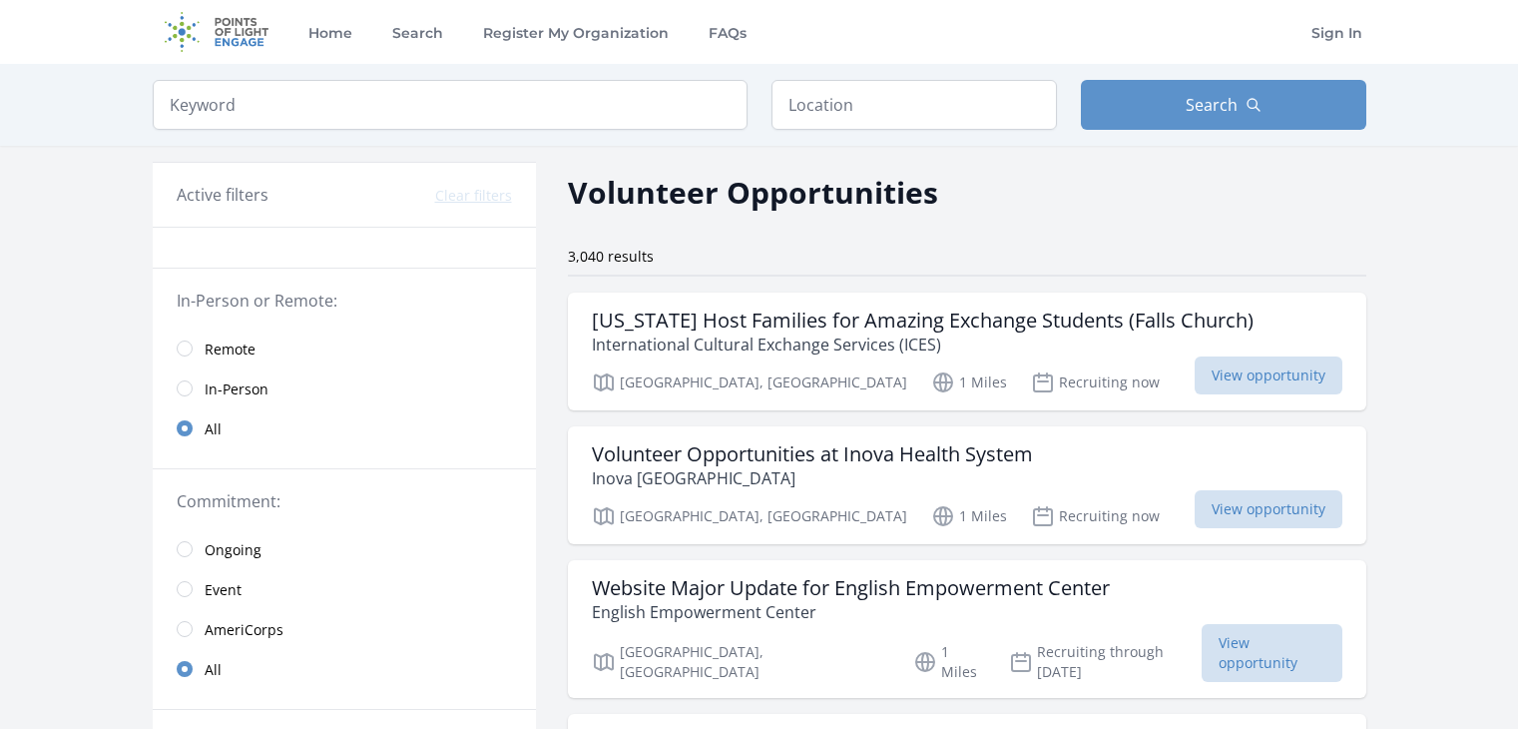 This screenshot has width=1518, height=729. Describe the element at coordinates (914, 105) in the screenshot. I see `input: Location` at that location.